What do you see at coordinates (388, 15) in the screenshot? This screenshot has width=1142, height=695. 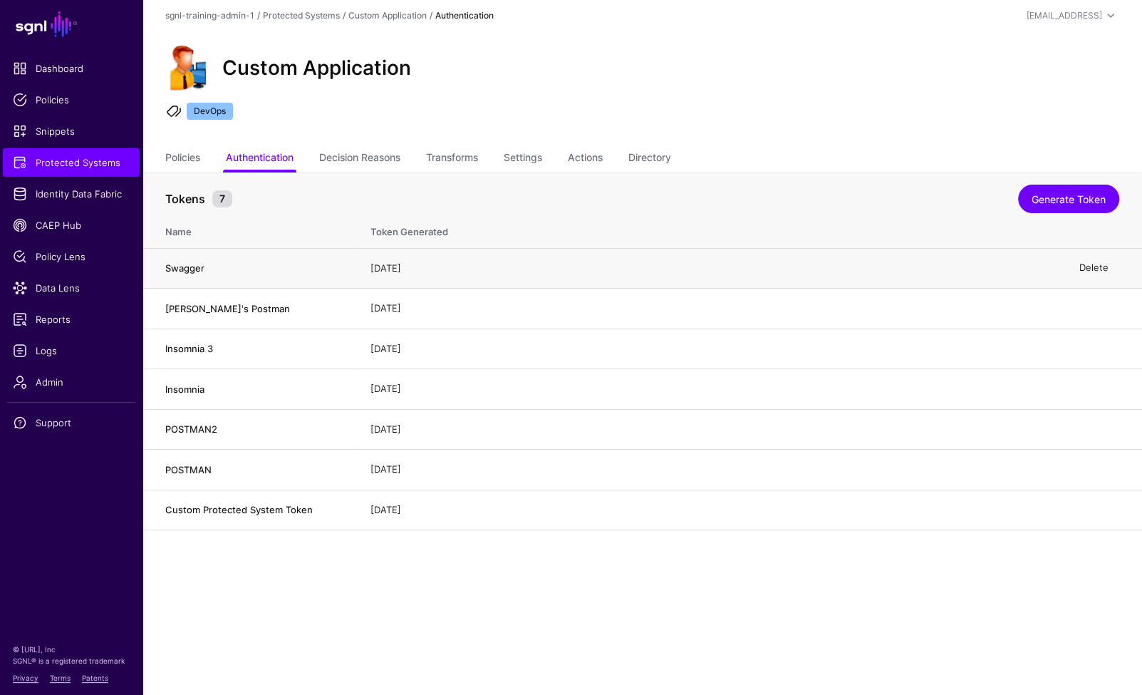 I see `a: Custom Application` at bounding box center [388, 15].